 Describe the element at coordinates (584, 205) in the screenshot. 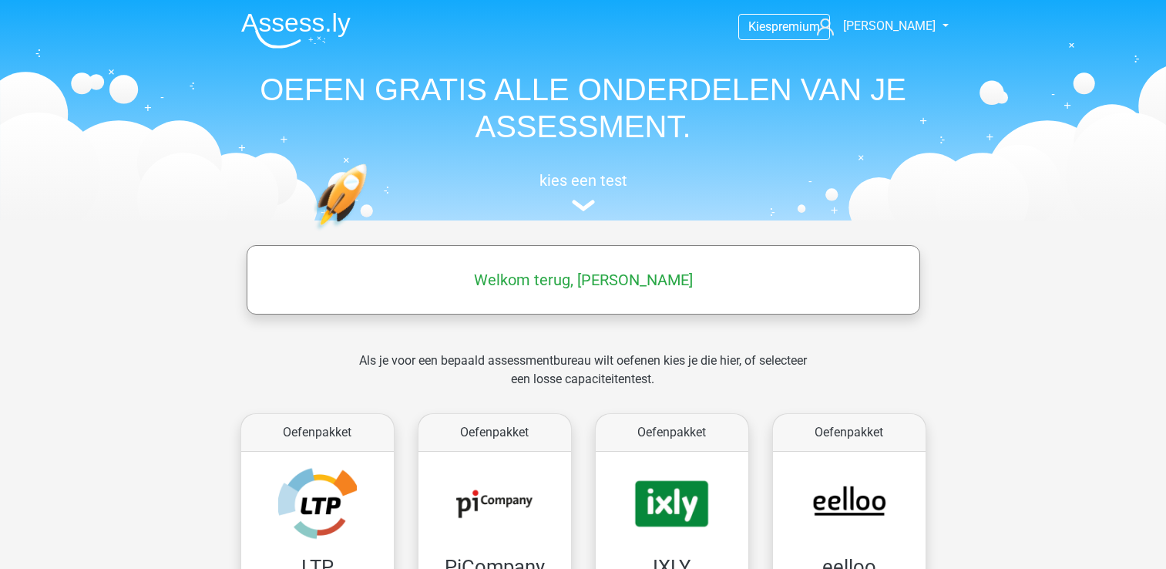

I see `img: assessment` at that location.